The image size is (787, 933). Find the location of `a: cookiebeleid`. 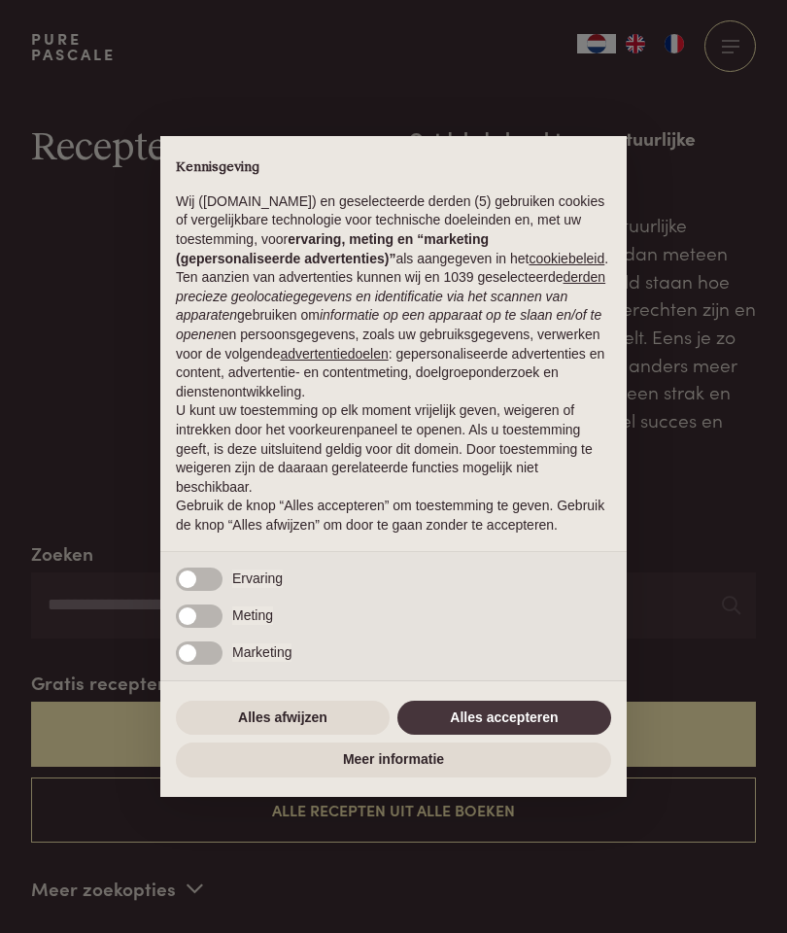

a: cookiebeleid is located at coordinates (566, 258).